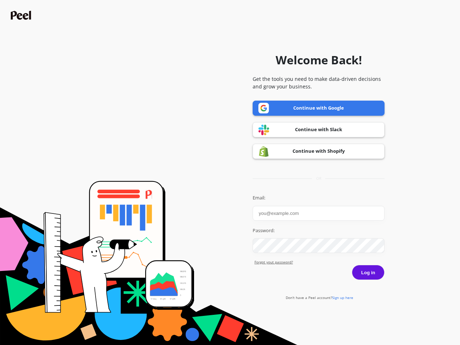 The width and height of the screenshot is (460, 345). Describe the element at coordinates (319, 60) in the screenshot. I see `h1: Welcome Back!` at that location.